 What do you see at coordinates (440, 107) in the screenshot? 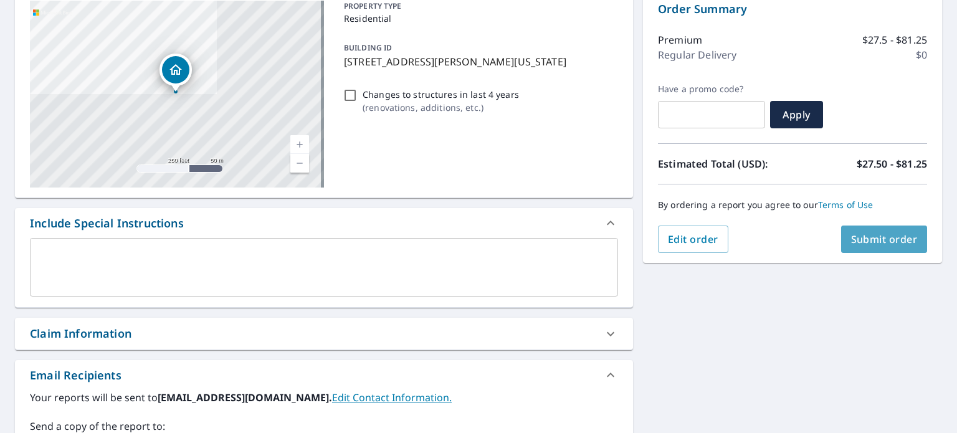
I see `p: ( renovations, additions, etc. )` at bounding box center [440, 107].